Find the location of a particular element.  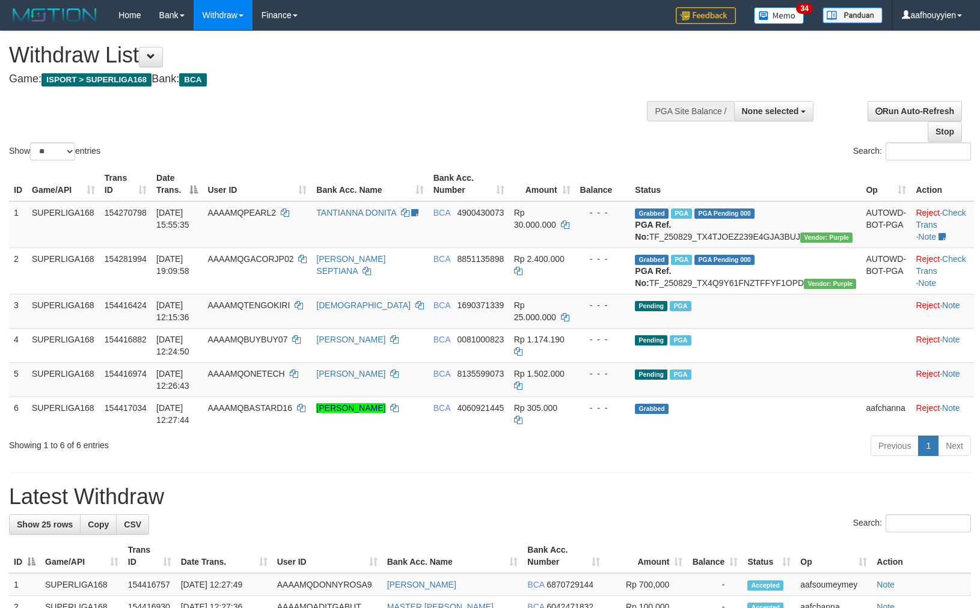

a: Copy is located at coordinates (98, 525).